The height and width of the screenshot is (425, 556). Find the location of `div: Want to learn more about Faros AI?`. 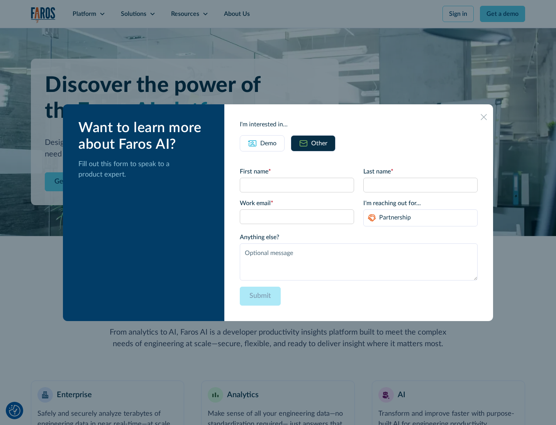

div: Want to learn more about Faros AI? is located at coordinates (145, 136).